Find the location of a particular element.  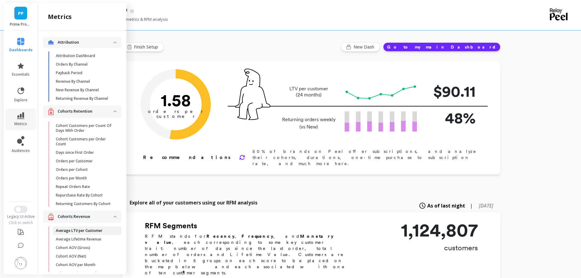

p: Attribution is located at coordinates (85, 42).